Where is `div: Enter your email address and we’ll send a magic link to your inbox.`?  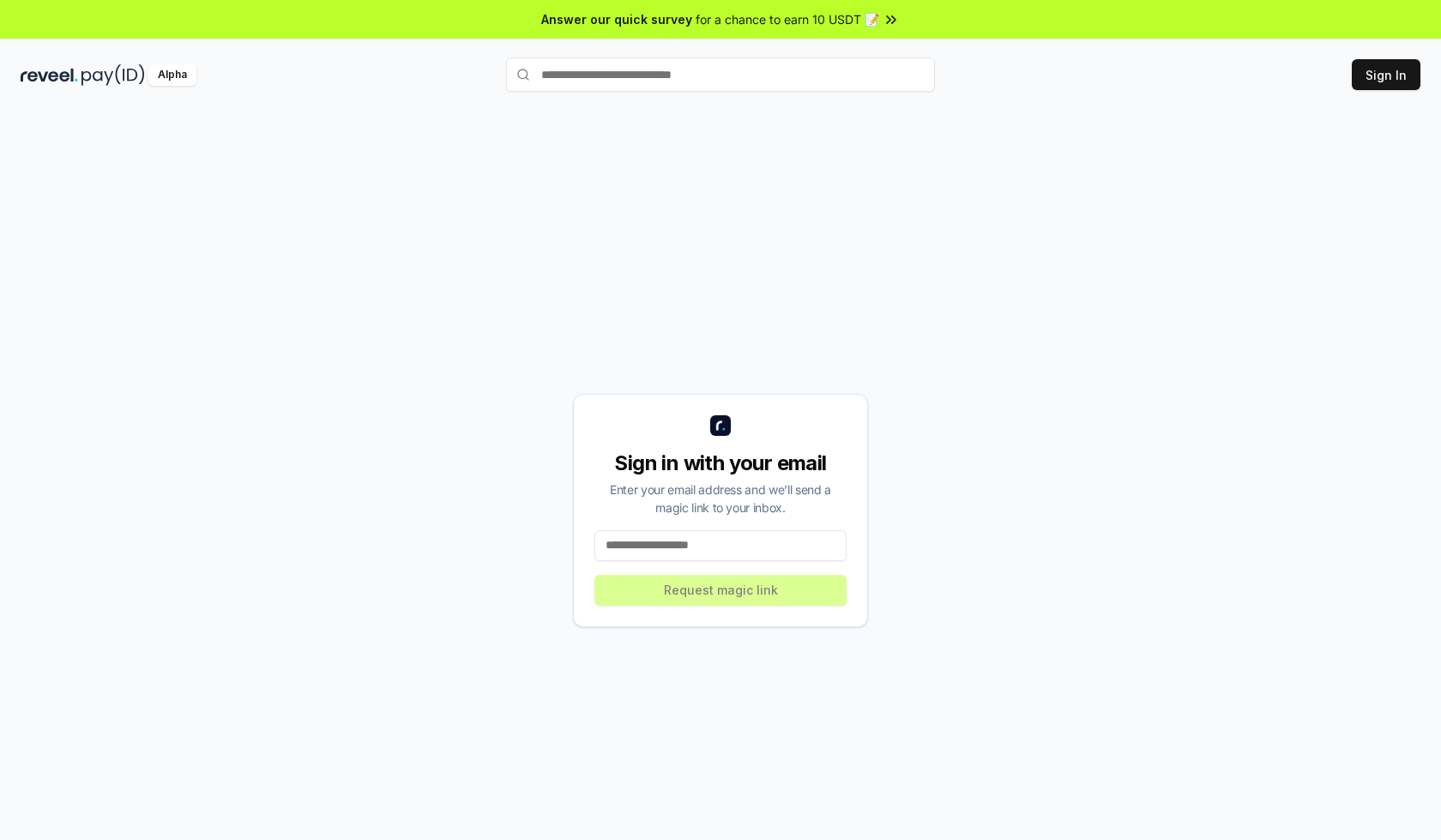
div: Enter your email address and we’ll send a magic link to your inbox. is located at coordinates (720, 498).